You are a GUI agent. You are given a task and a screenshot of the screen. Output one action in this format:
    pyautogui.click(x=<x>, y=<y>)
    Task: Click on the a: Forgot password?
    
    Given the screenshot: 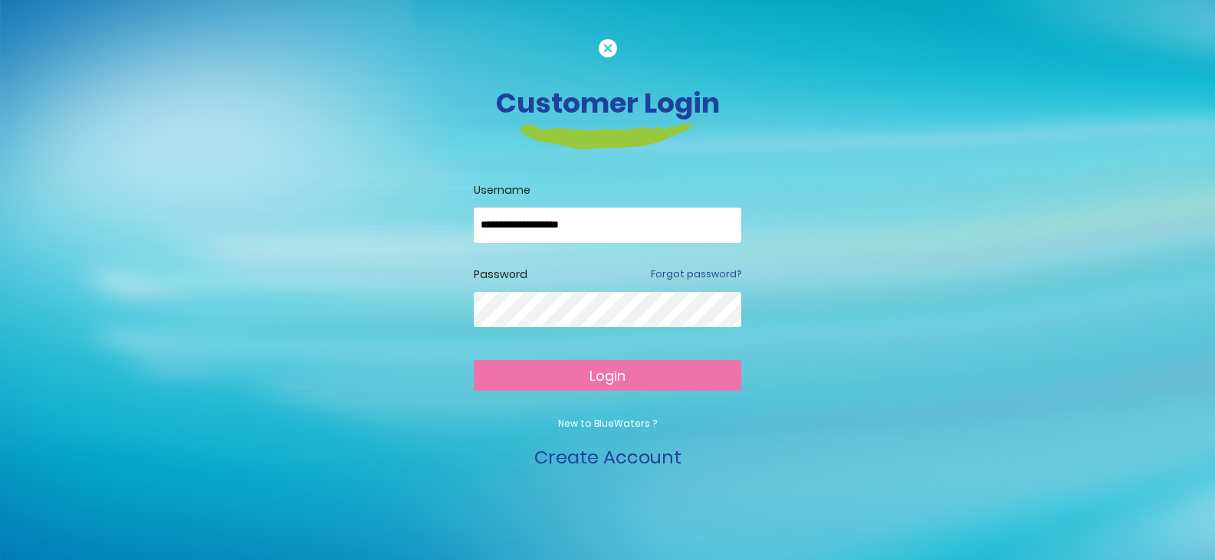 What is the action you would take?
    pyautogui.click(x=696, y=274)
    